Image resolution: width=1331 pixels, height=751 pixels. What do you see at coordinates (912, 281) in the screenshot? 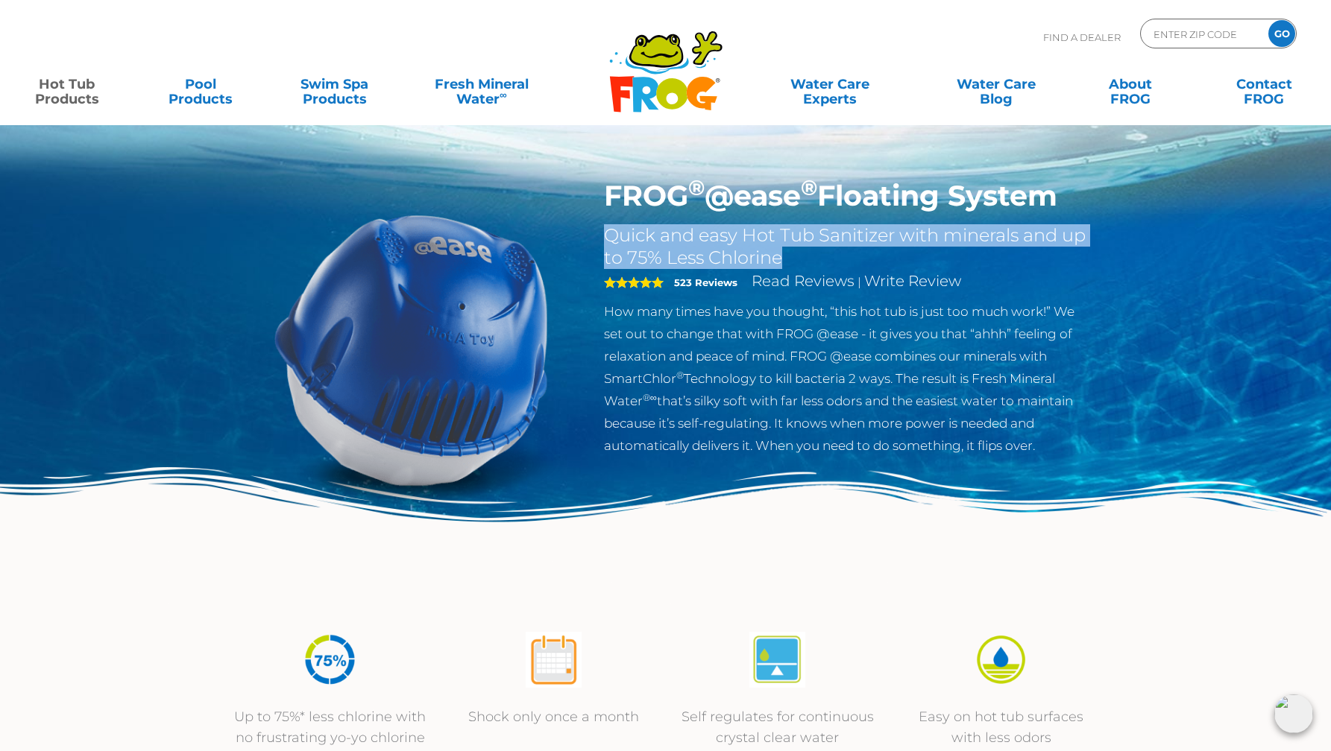
I see `a: Write Review` at bounding box center [912, 281].